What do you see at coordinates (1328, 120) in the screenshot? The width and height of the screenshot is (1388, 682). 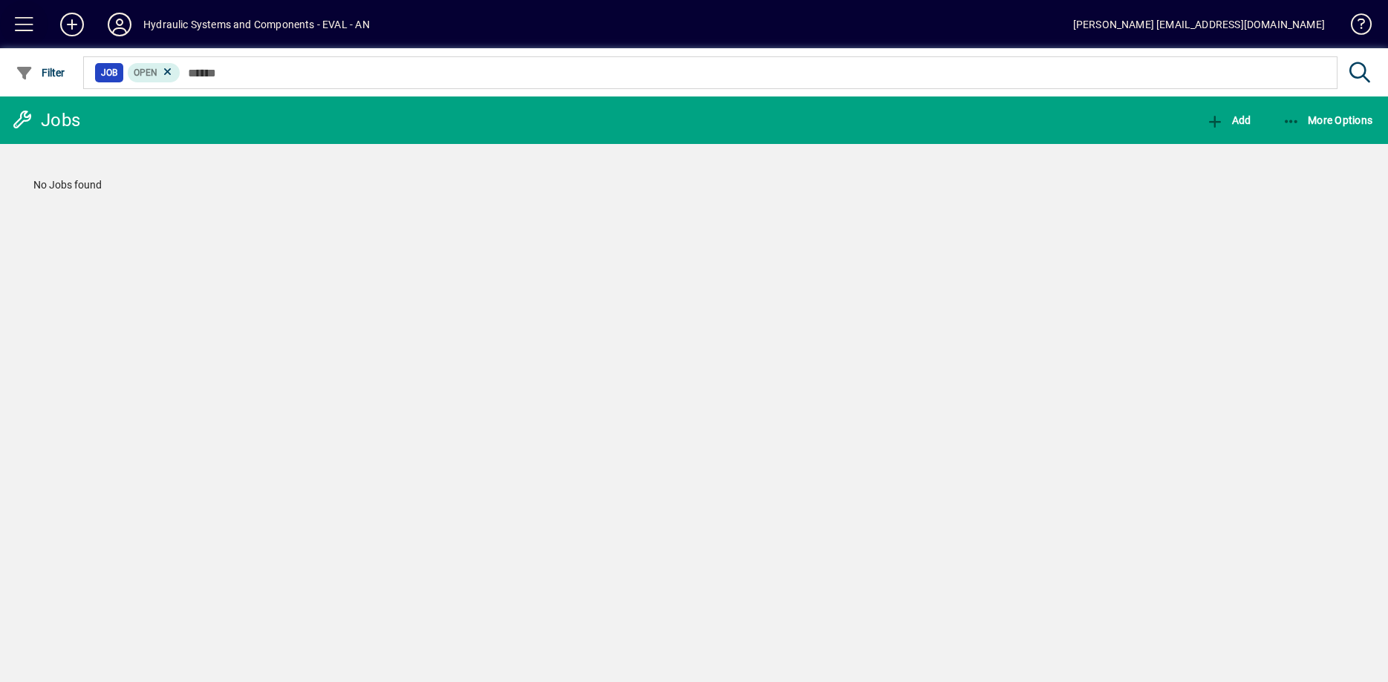 I see `button: More Options` at bounding box center [1328, 120].